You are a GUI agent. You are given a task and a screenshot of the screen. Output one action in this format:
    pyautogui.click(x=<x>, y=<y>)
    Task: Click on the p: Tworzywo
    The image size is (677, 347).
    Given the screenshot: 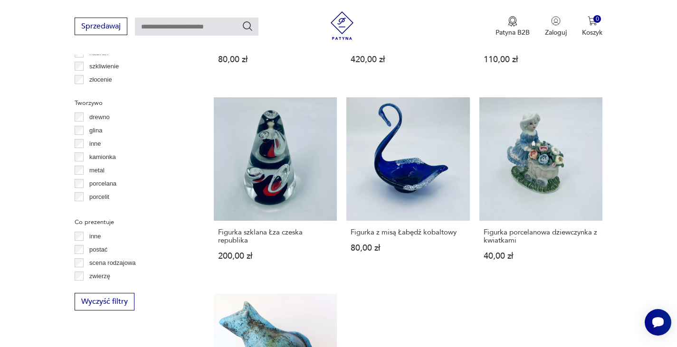 What is the action you would take?
    pyautogui.click(x=133, y=103)
    